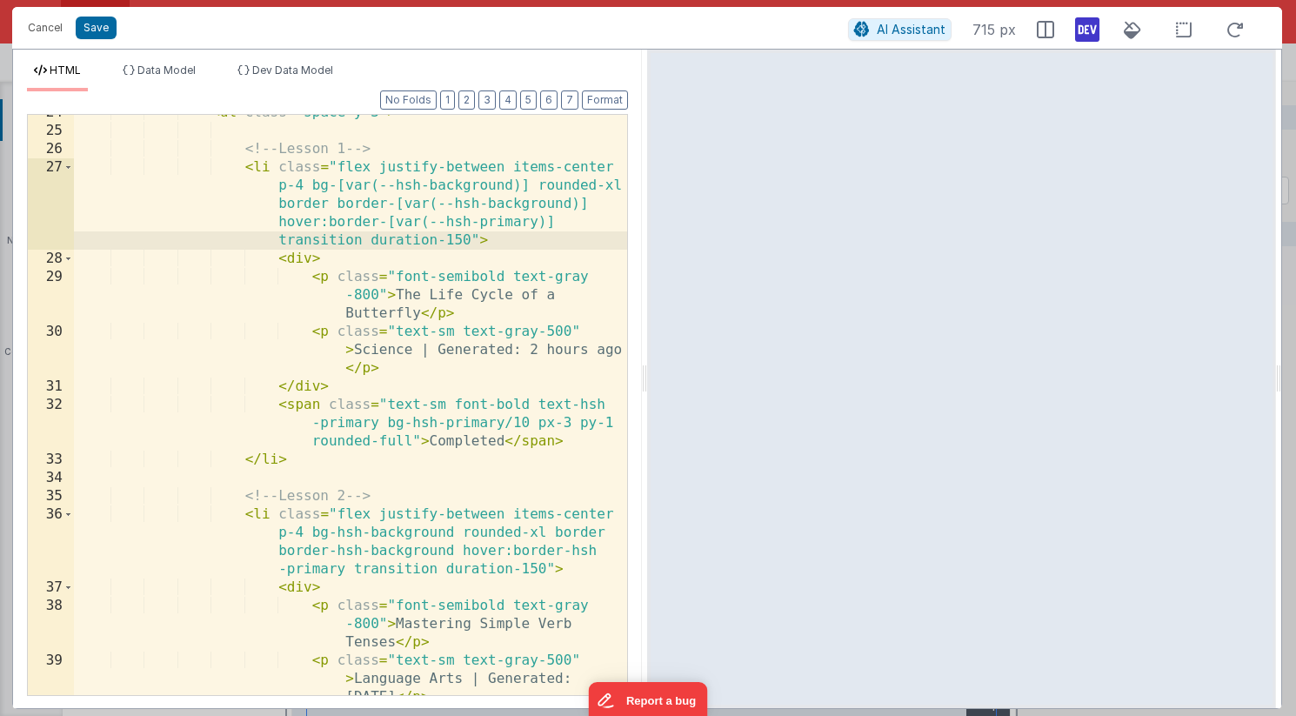 The width and height of the screenshot is (1296, 716). I want to click on button: Cancel, so click(45, 28).